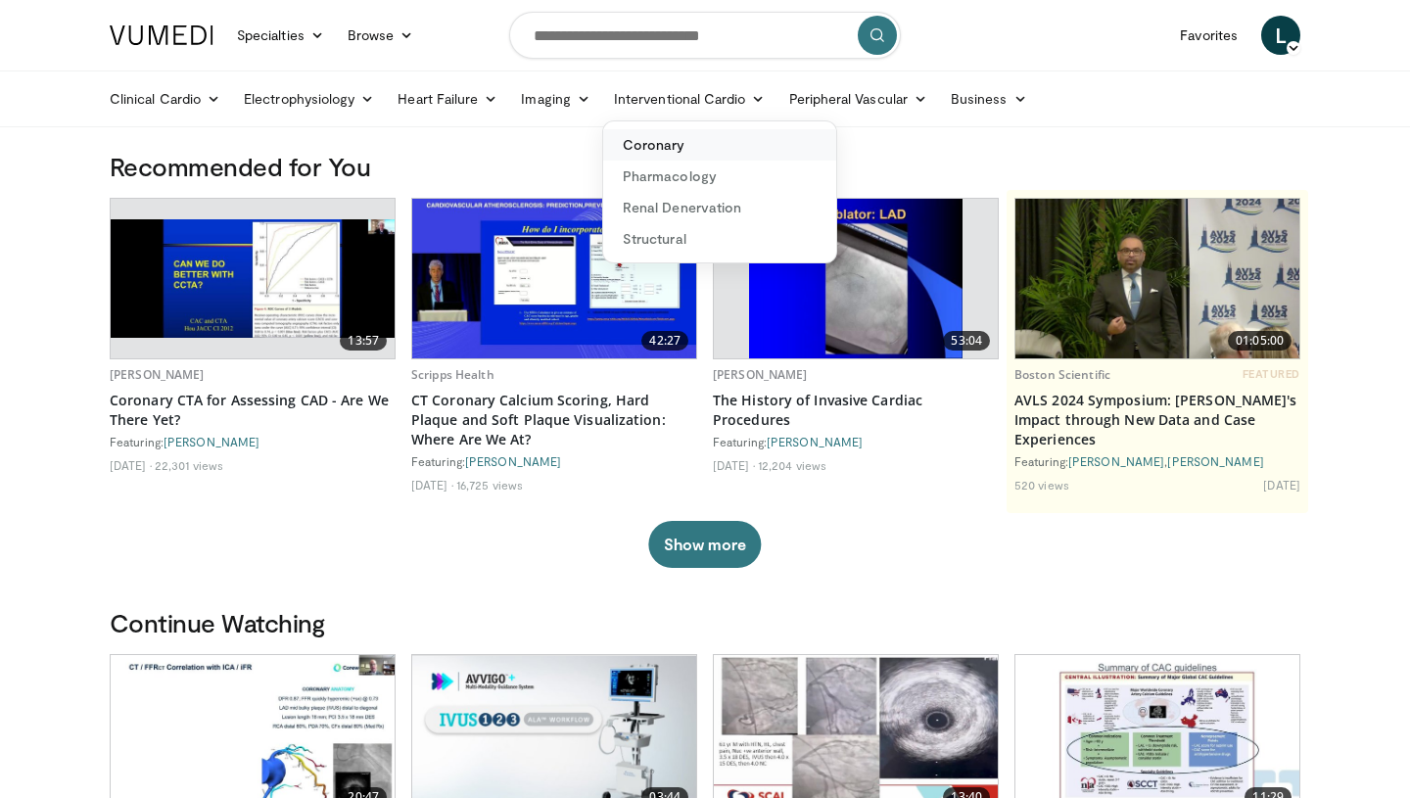  I want to click on li: 12,204 views, so click(792, 465).